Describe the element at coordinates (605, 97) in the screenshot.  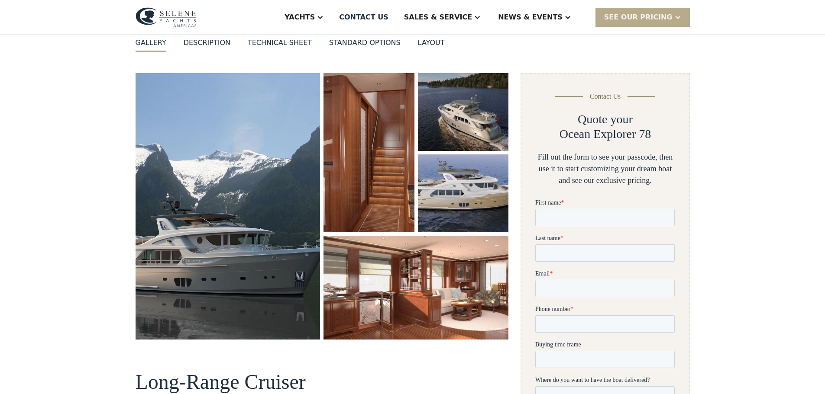
I see `div: Contact Us` at that location.